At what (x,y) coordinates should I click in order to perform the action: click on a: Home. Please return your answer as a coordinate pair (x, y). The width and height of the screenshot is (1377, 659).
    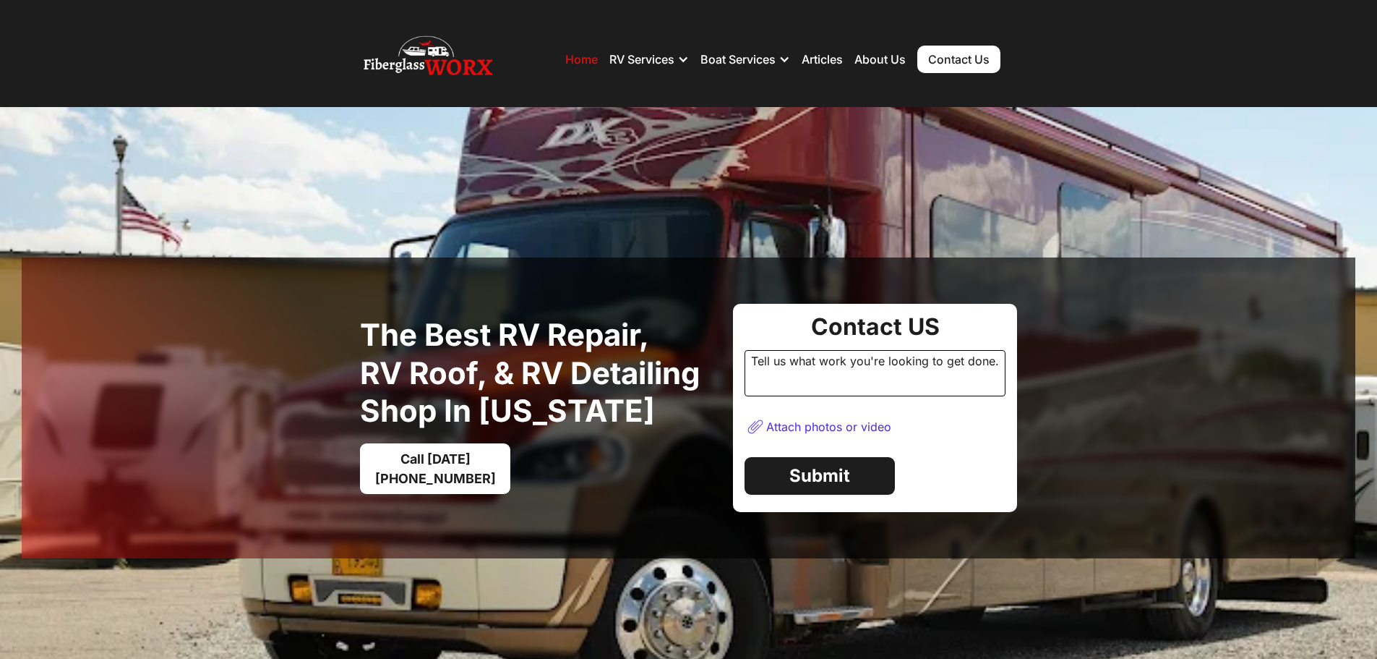
    Looking at the image, I should click on (581, 59).